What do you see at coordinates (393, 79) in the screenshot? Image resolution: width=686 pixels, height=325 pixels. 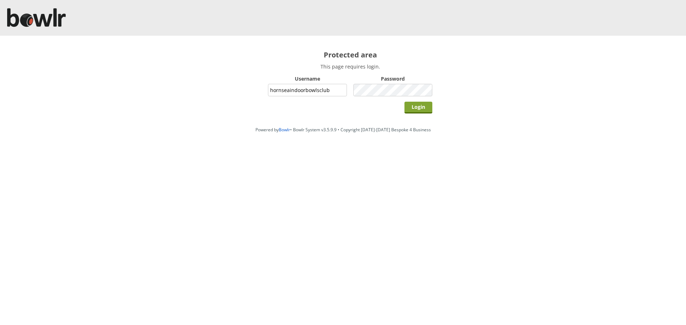 I see `label: Password` at bounding box center [393, 79].